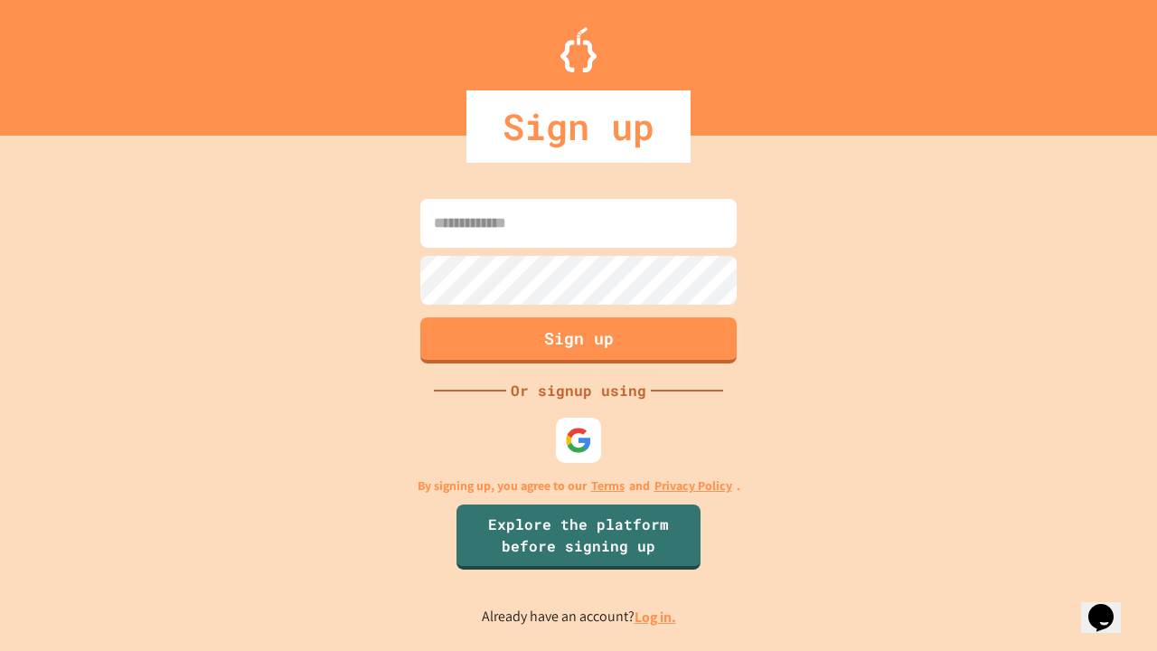 The height and width of the screenshot is (651, 1157). Describe the element at coordinates (578, 340) in the screenshot. I see `button: Sign up` at that location.